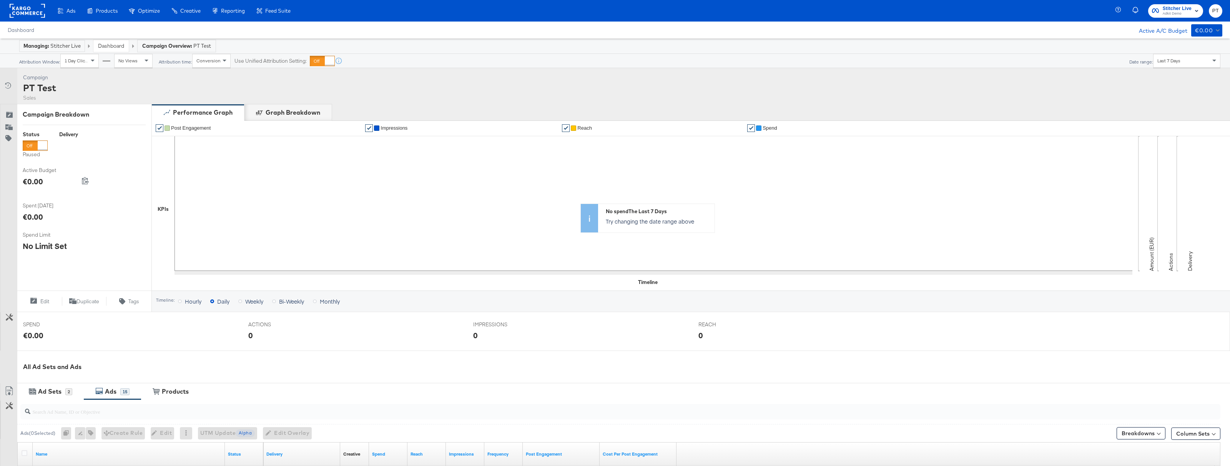  I want to click on span: SPEND, so click(52, 324).